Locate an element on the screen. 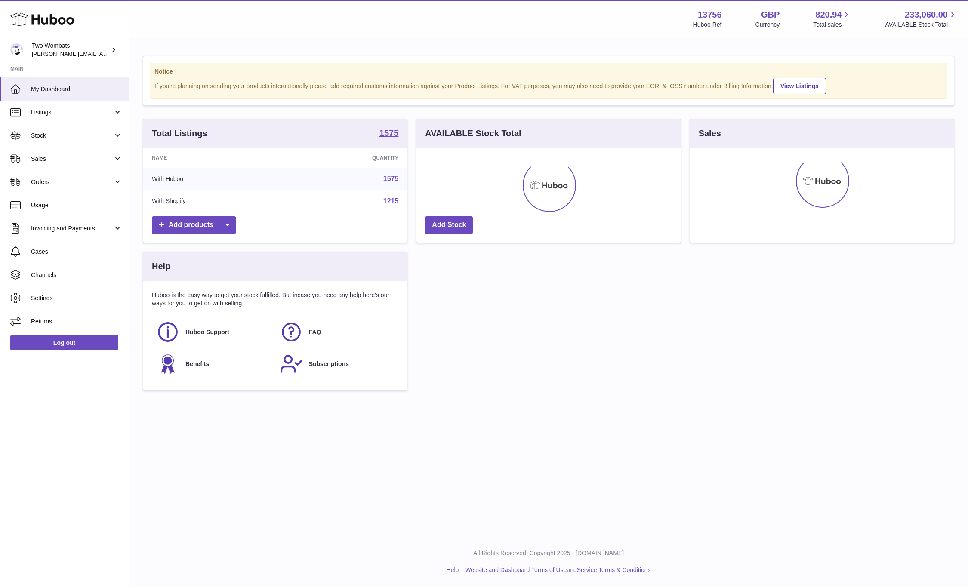 Image resolution: width=968 pixels, height=587 pixels. div: Two Wombats is located at coordinates (71, 50).